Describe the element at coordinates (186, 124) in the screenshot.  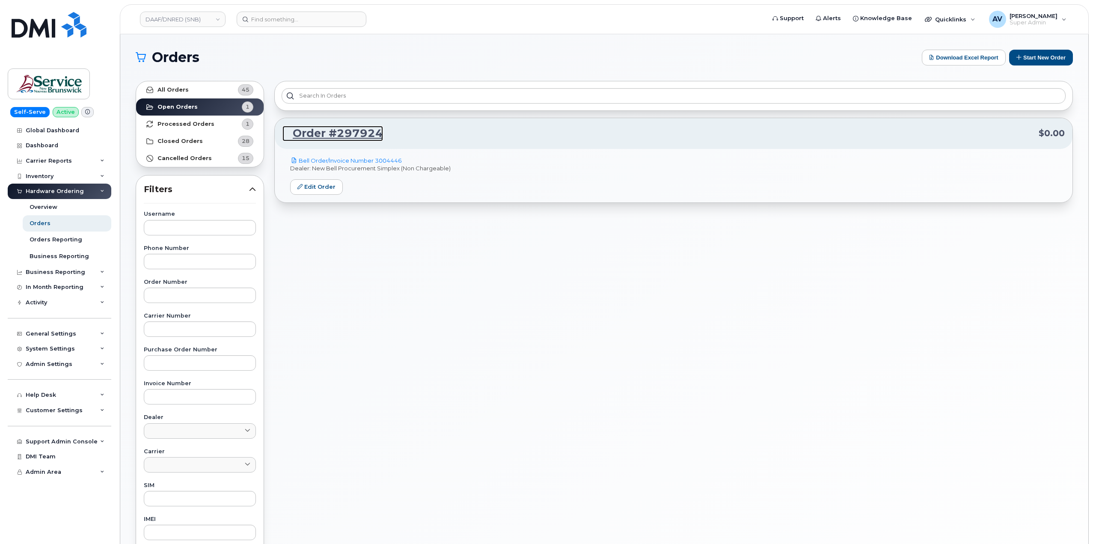
I see `strong: Processed Orders` at that location.